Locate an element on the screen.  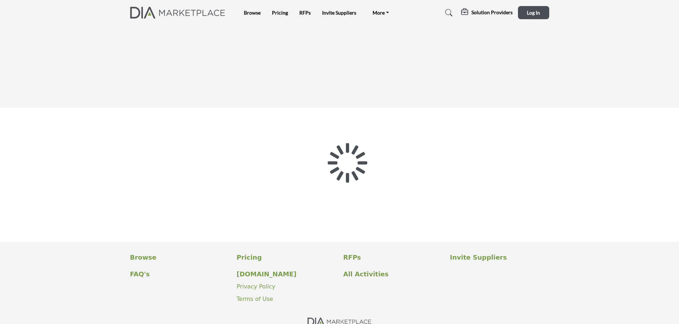
a: More is located at coordinates (381, 13).